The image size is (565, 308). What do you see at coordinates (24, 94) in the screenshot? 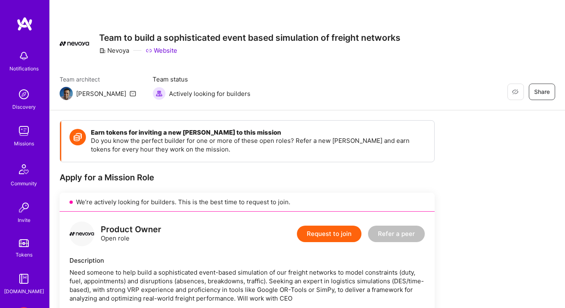
I see `img: discovery` at bounding box center [24, 94].